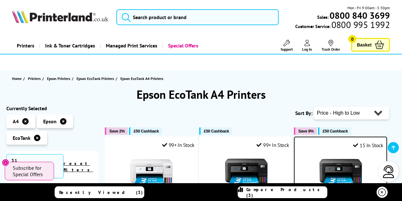 The image size is (402, 201). I want to click on a: Basket 0, so click(371, 45).